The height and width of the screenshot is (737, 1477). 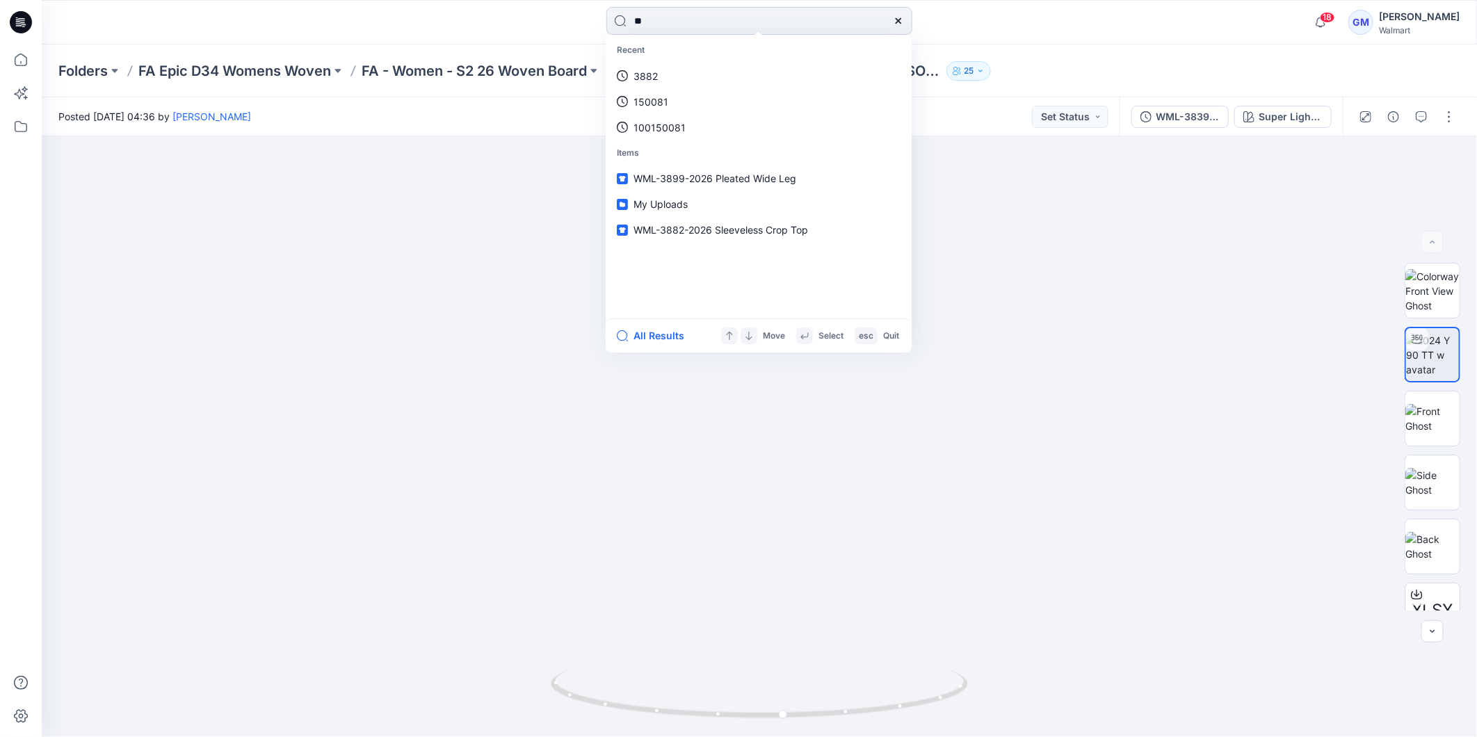 What do you see at coordinates (759, 76) in the screenshot?
I see `a: 3882` at bounding box center [759, 76].